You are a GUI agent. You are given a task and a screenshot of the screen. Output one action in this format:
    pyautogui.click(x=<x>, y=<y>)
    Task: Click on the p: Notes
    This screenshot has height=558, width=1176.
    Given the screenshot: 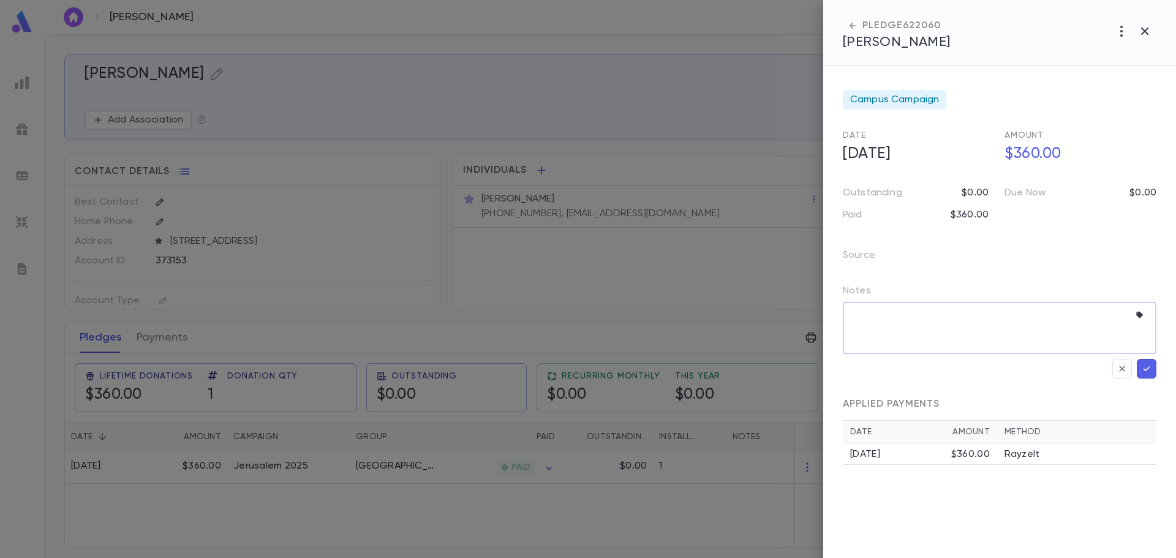 What is the action you would take?
    pyautogui.click(x=857, y=293)
    